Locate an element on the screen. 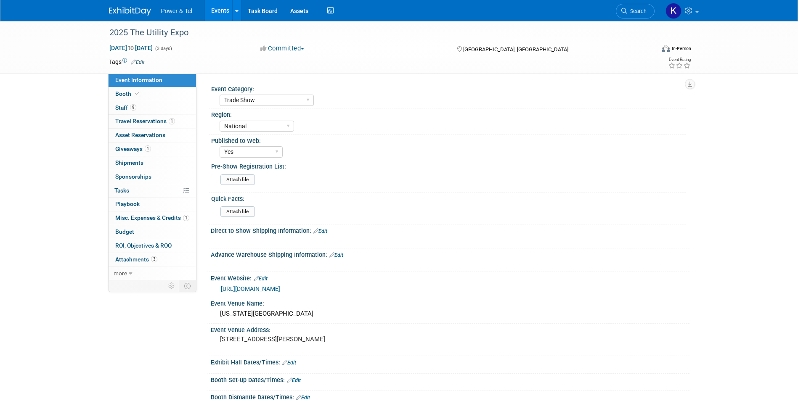 The height and width of the screenshot is (401, 798). div: Event Format is located at coordinates (648, 50).